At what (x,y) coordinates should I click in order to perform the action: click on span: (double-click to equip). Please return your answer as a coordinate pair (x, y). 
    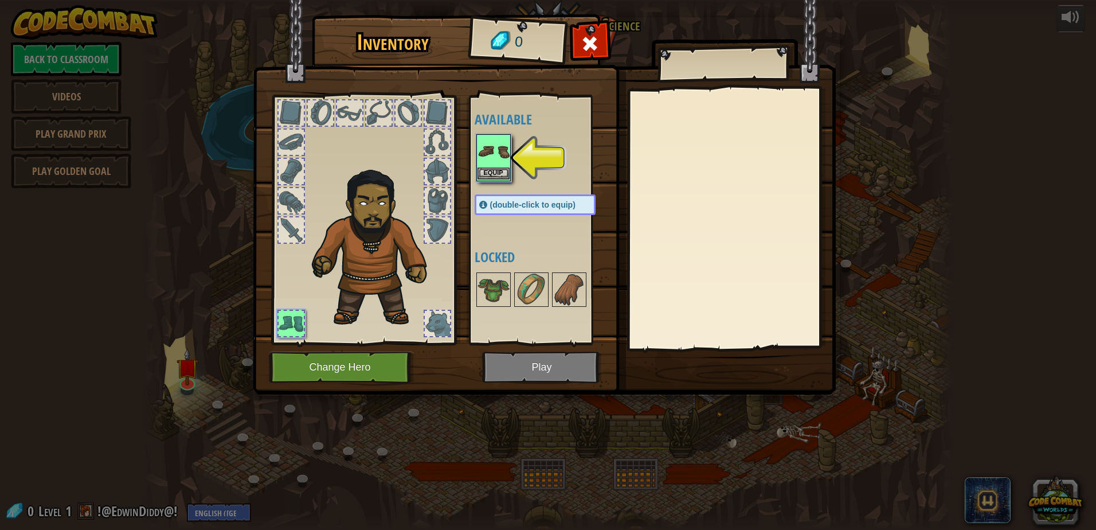
    Looking at the image, I should click on (533, 205).